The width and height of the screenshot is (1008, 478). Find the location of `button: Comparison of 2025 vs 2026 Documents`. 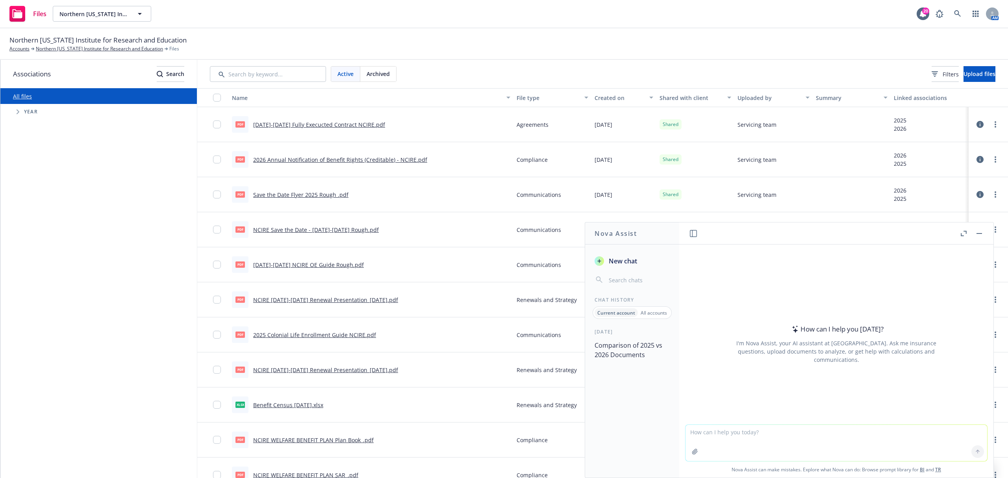

button: Comparison of 2025 vs 2026 Documents is located at coordinates (632, 350).